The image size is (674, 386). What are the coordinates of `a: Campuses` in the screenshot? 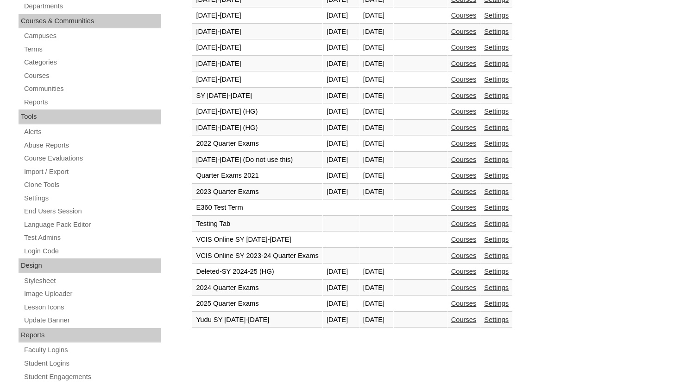 It's located at (92, 36).